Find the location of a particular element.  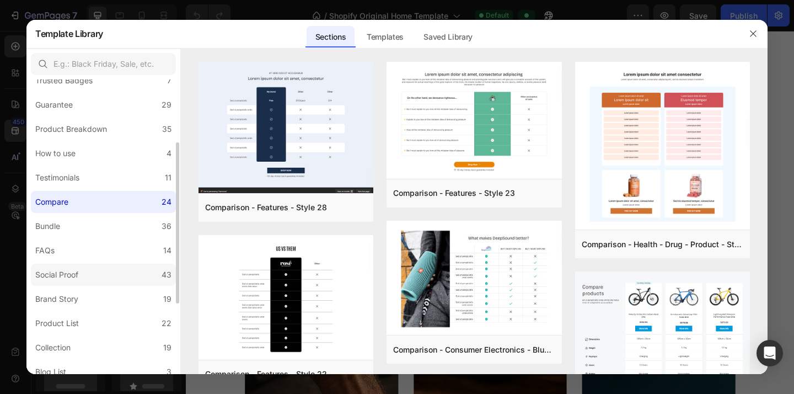

div: Comparison - Health - Drug - Product - Style 16 is located at coordinates (663, 244).